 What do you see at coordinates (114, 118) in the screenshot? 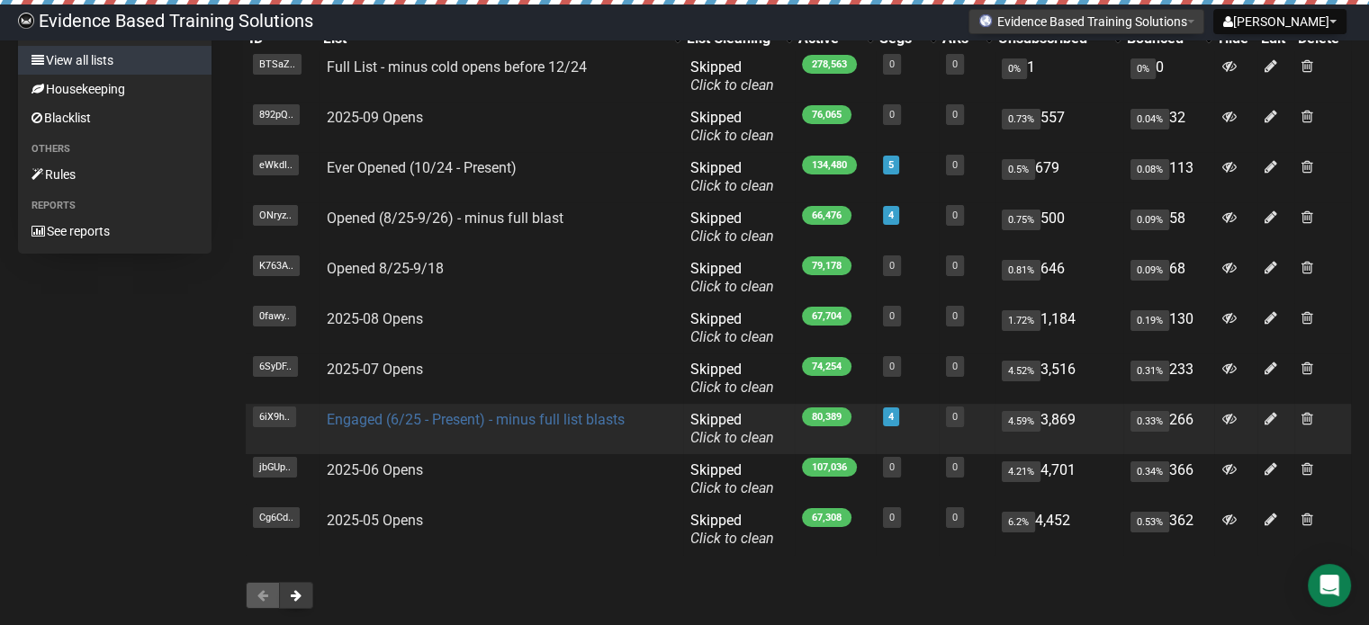
I see `a: Blacklist` at bounding box center [114, 118].